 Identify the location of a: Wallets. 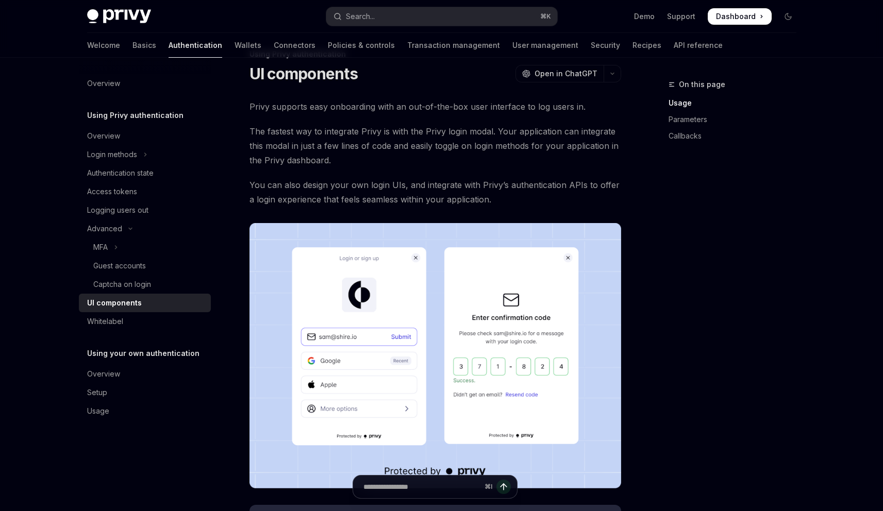
(248, 45).